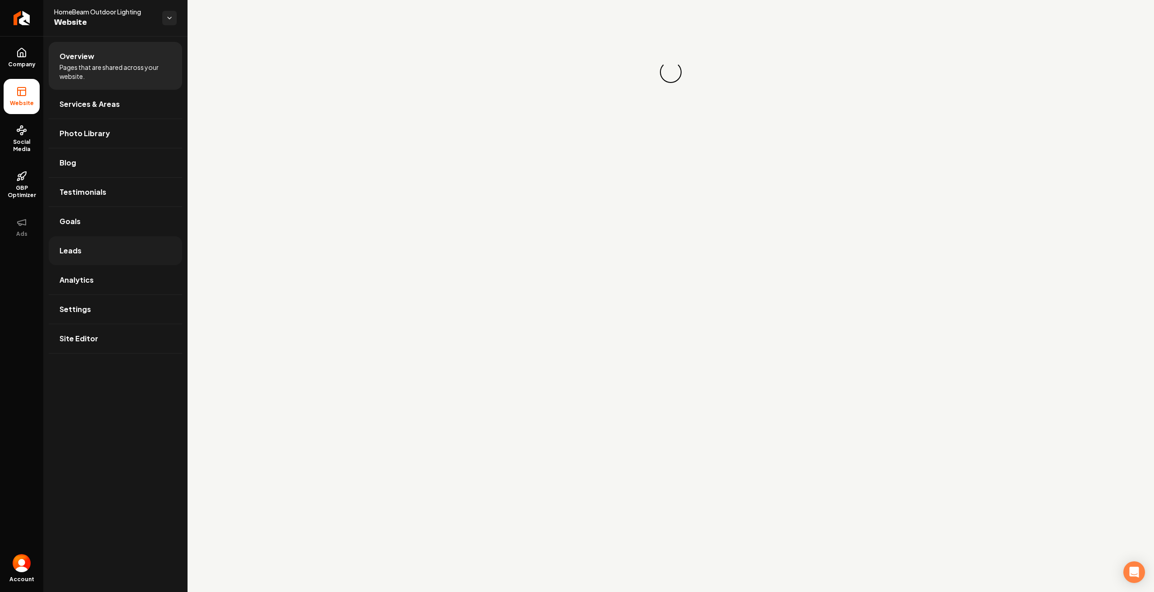 This screenshot has height=592, width=1154. Describe the element at coordinates (22, 227) in the screenshot. I see `button: Ads` at that location.